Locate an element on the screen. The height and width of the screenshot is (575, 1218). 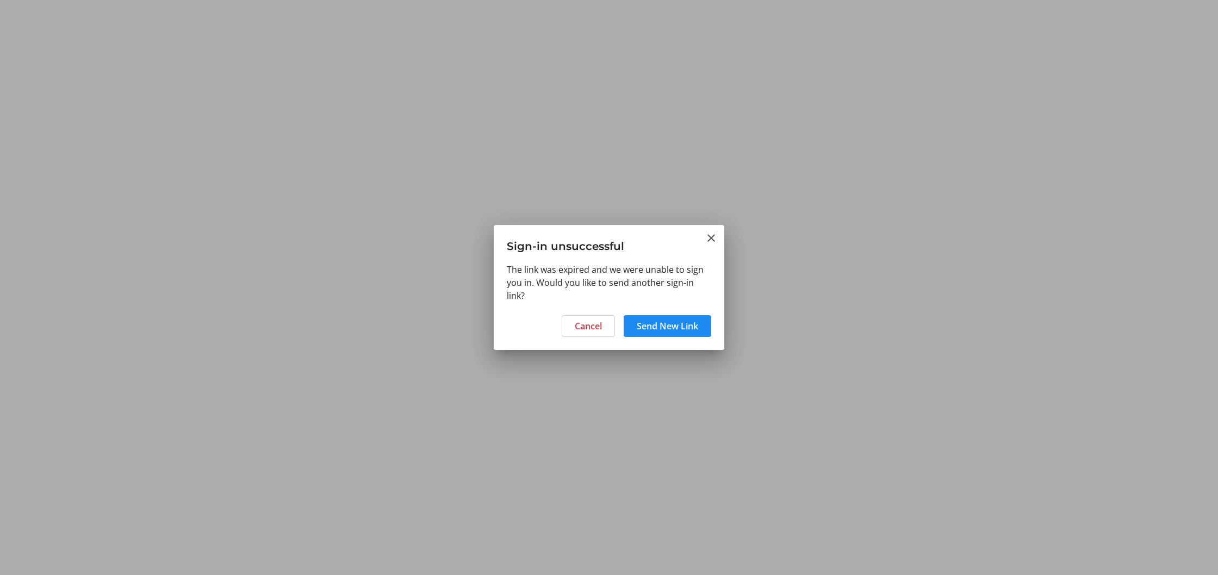
div: The link was expired and we were unable to sign you in. Would you like to send another sign-in link? is located at coordinates (609, 286).